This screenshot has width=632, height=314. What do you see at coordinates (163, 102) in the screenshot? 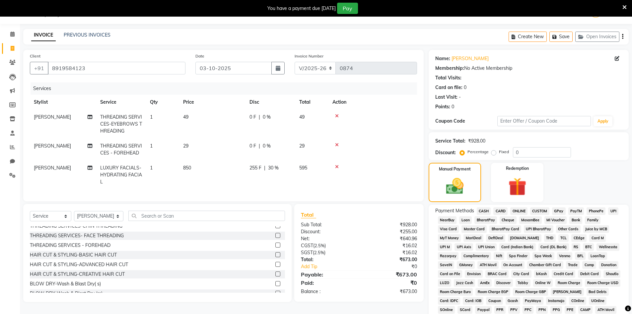
I see `th: Qty` at bounding box center [163, 102].